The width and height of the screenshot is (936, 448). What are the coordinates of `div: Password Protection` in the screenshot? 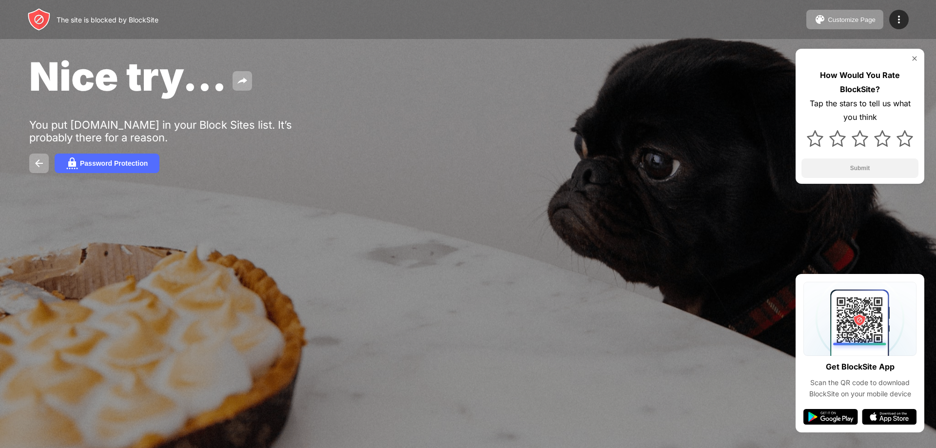 It's located at (114, 163).